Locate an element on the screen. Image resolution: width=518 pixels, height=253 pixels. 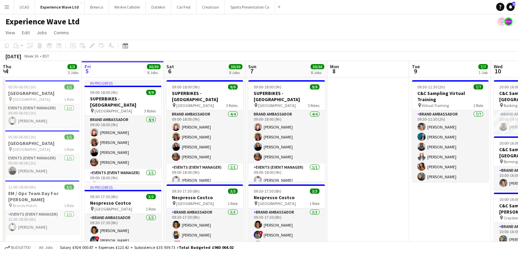
span: View is located at coordinates (10, 33).